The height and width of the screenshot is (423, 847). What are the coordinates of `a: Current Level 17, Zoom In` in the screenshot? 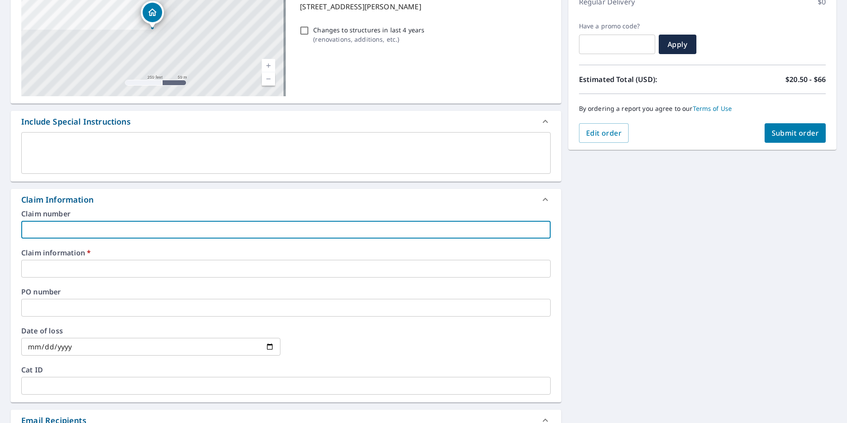 It's located at (268, 66).